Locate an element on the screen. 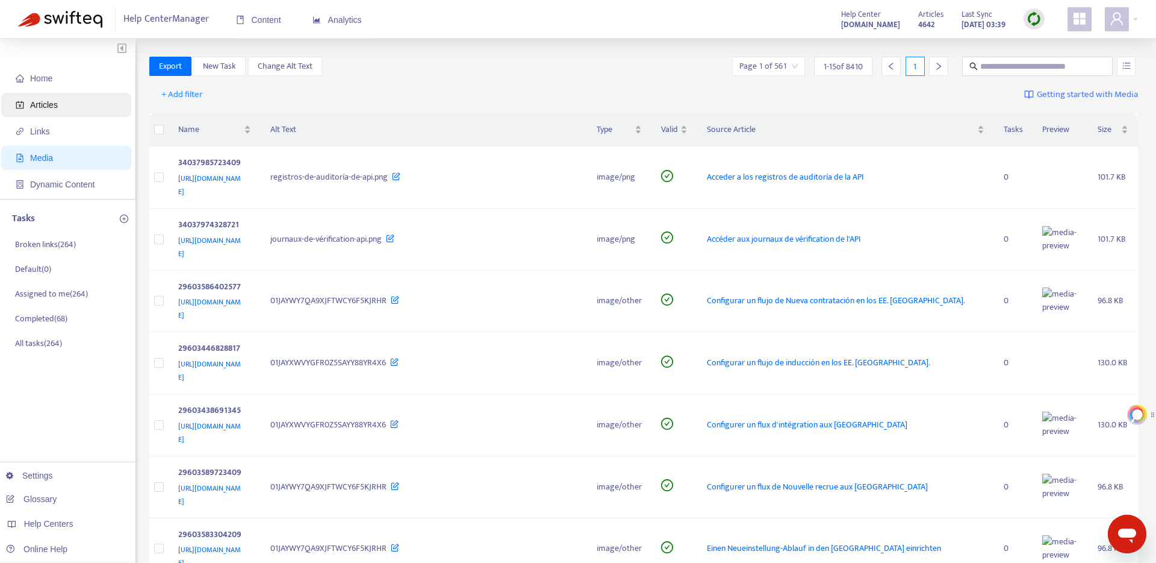 The height and width of the screenshot is (563, 1156). span: Change Alt Text is located at coordinates (285, 66).